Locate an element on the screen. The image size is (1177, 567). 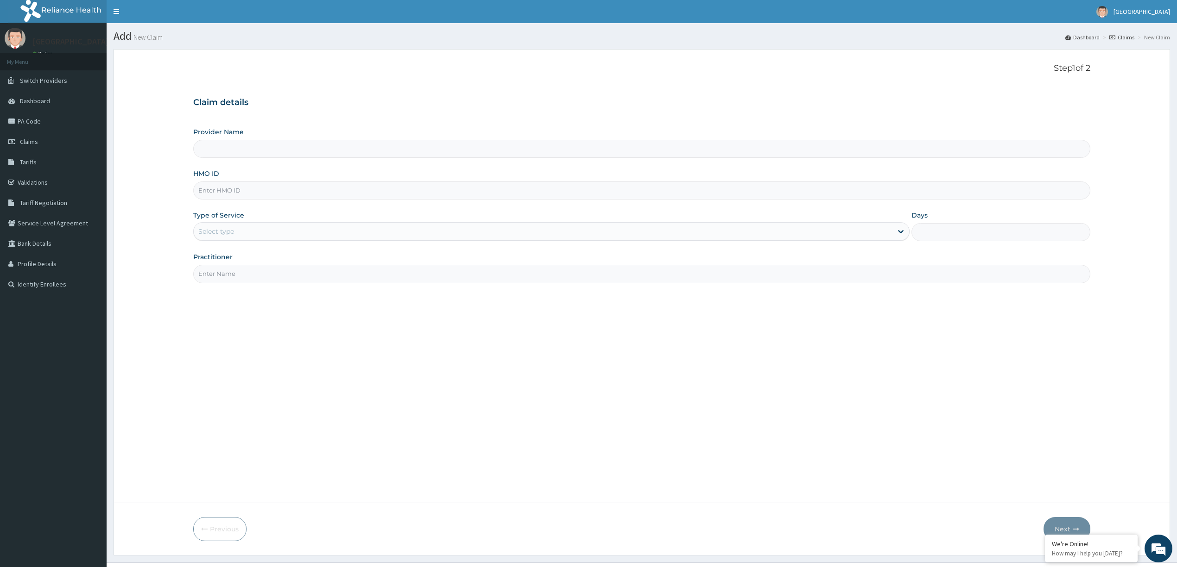
li: New Claim is located at coordinates (1152, 37).